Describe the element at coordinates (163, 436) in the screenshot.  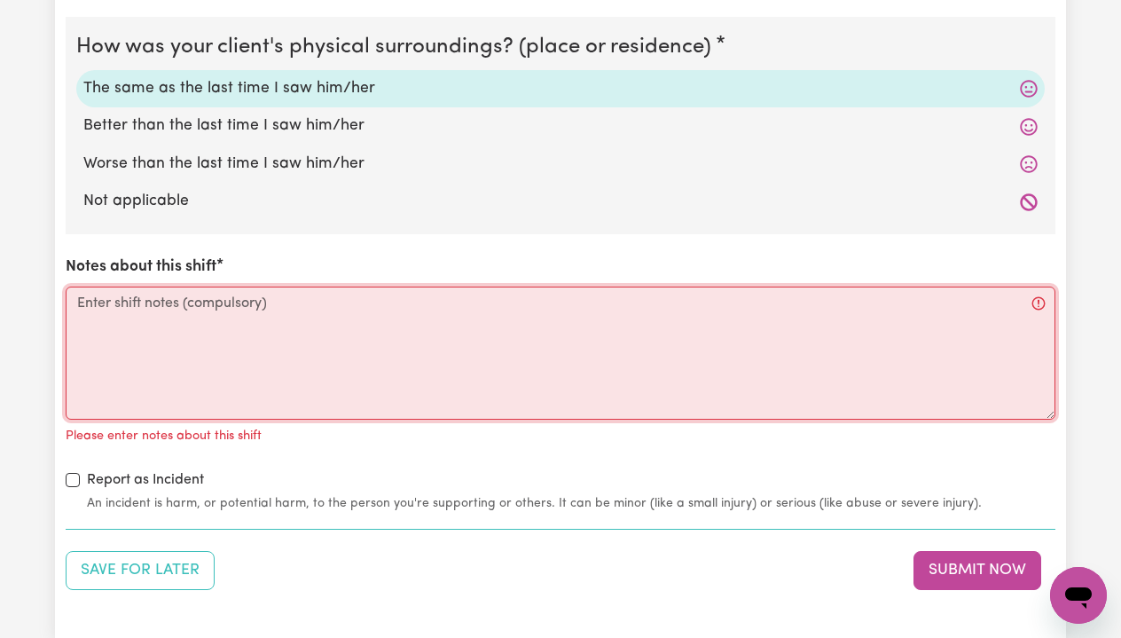
I see `p: Please enter notes about this shift` at that location.